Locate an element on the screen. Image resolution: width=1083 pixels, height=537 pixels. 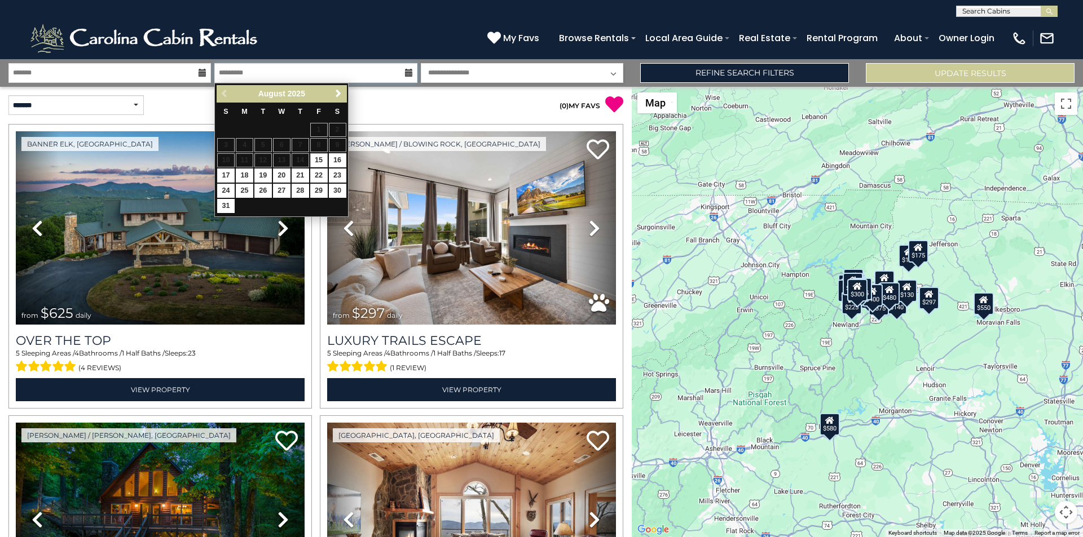
a: 15 is located at coordinates (319, 160).